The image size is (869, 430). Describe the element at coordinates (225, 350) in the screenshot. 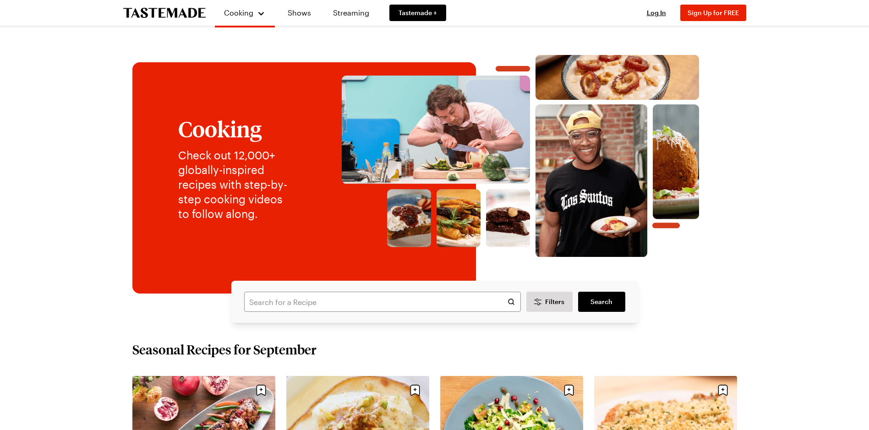

I see `h2: Seasonal Recipes for September` at that location.